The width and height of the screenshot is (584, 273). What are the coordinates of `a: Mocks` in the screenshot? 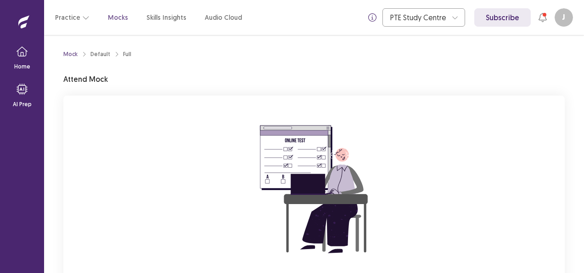 It's located at (118, 17).